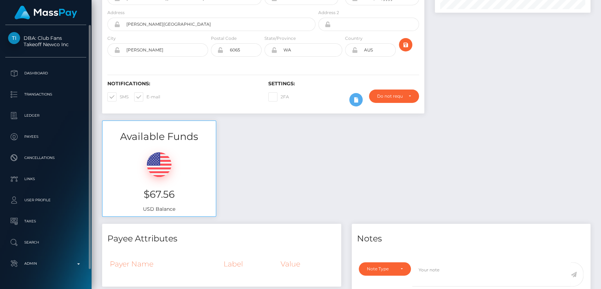 This screenshot has width=601, height=289. Describe the element at coordinates (46, 221) in the screenshot. I see `a: Taxes` at that location.